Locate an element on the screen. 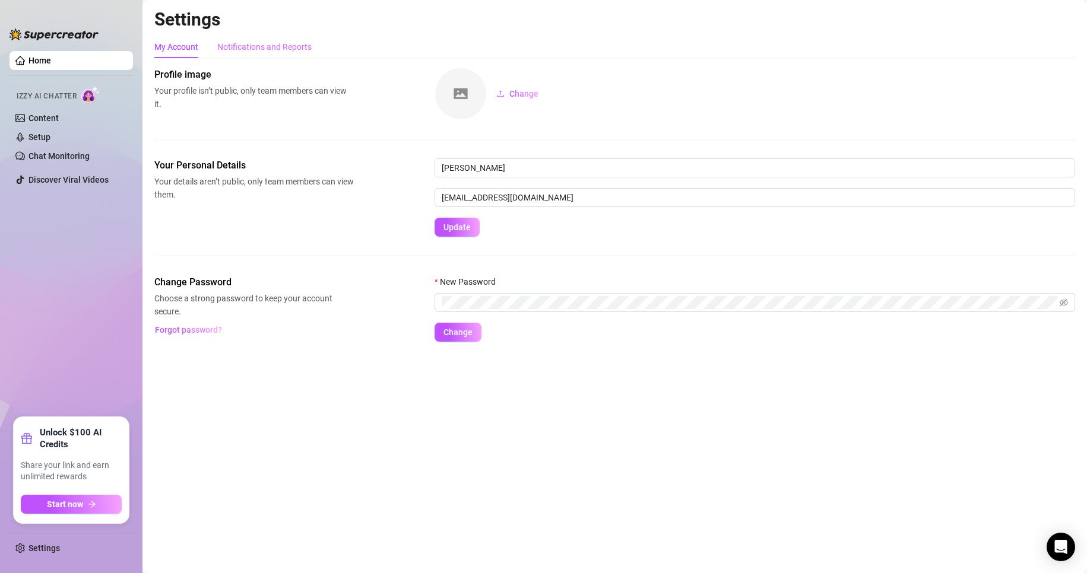  button: Start nowarrow-right is located at coordinates (71, 505).